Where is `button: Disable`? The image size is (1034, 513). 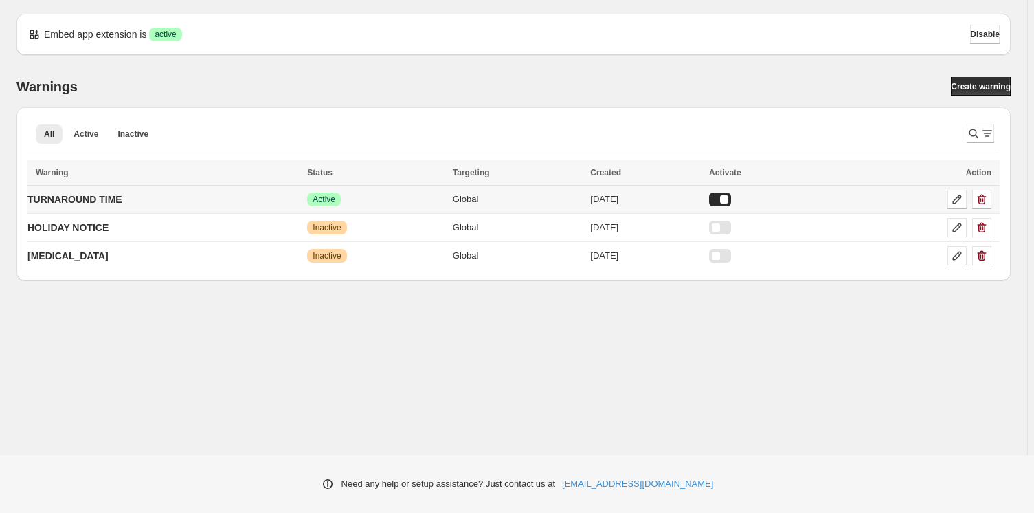 button: Disable is located at coordinates (985, 34).